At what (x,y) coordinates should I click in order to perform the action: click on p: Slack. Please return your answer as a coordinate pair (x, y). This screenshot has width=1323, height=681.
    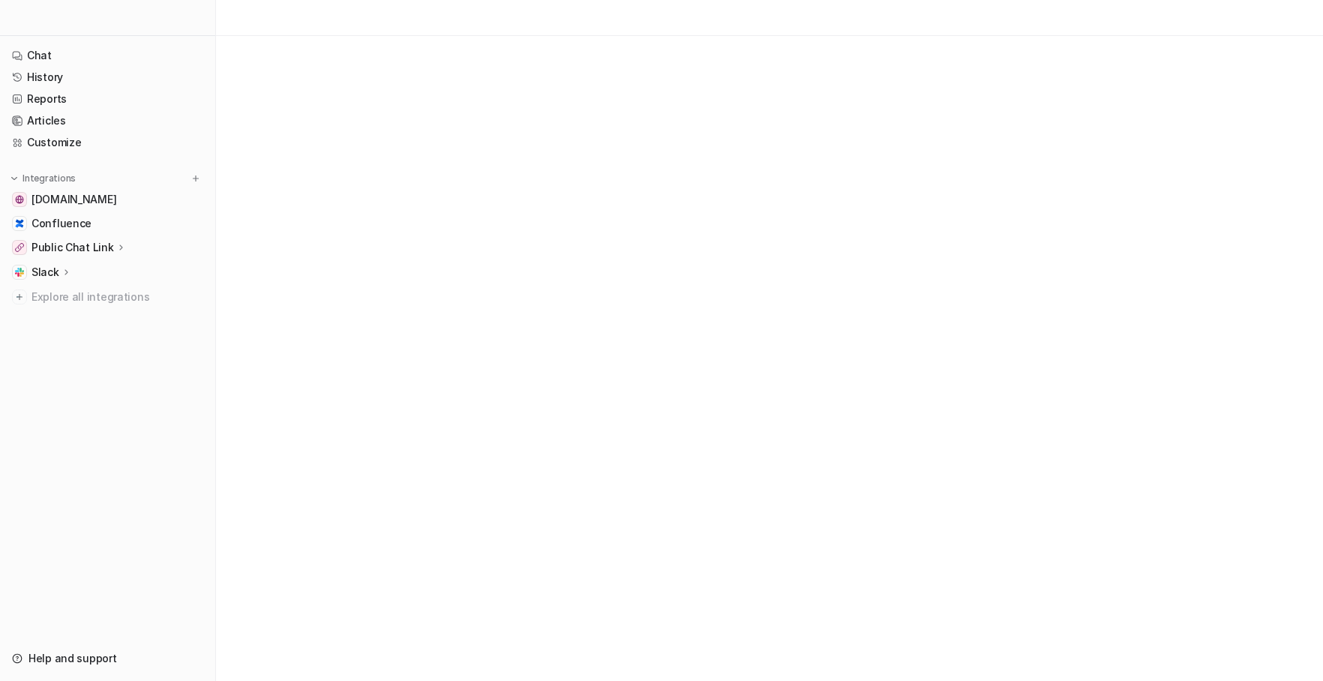
    Looking at the image, I should click on (45, 272).